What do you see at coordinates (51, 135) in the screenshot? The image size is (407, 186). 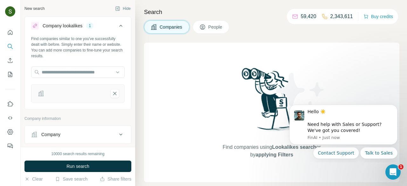 I see `div: Company` at bounding box center [51, 135].